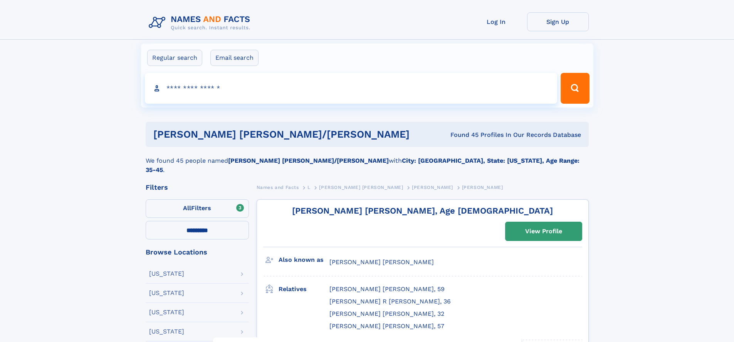 The image size is (734, 342). I want to click on a: Sign Up, so click(558, 22).